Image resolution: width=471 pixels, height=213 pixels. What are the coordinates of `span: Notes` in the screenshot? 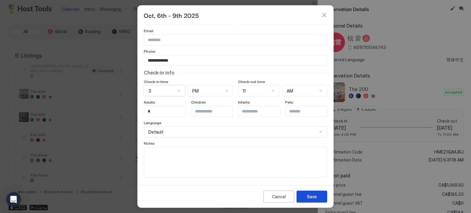 It's located at (149, 143).